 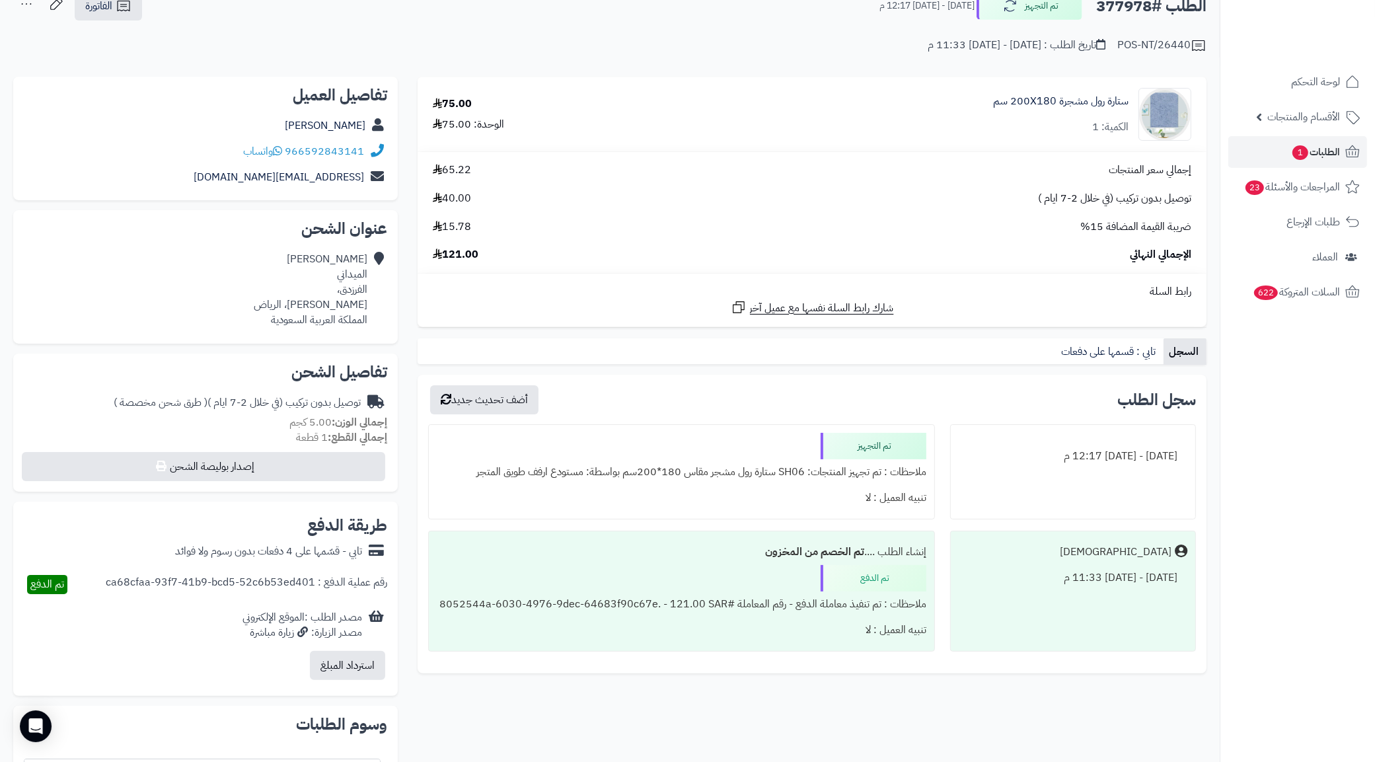 I want to click on h2: طريقة الدفع, so click(x=347, y=525).